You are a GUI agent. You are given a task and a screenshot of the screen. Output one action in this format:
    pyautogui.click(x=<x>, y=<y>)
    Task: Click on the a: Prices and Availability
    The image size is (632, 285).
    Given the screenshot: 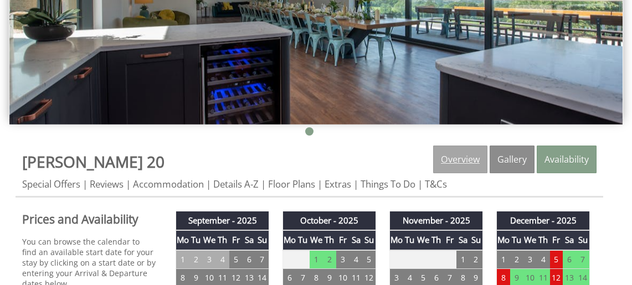 What is the action you would take?
    pyautogui.click(x=89, y=219)
    